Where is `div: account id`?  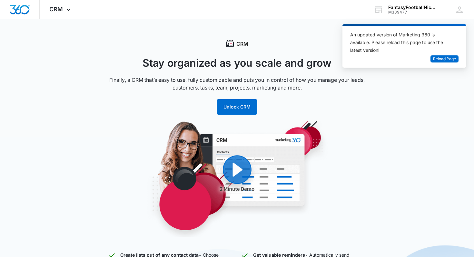 div: account id is located at coordinates (412, 12).